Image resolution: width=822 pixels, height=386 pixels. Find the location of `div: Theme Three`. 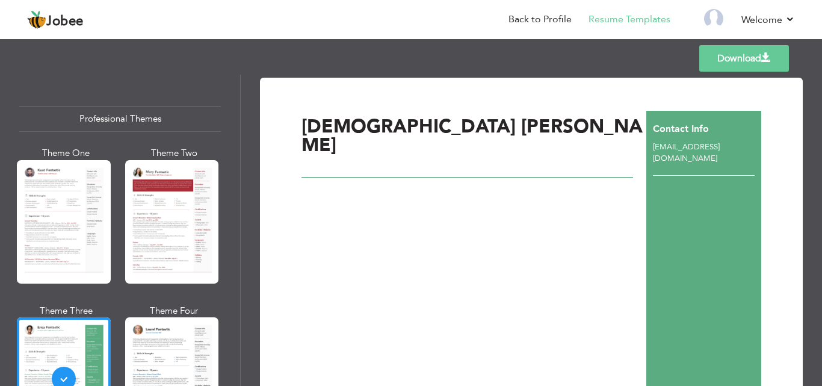

div: Theme Three is located at coordinates (66, 310).